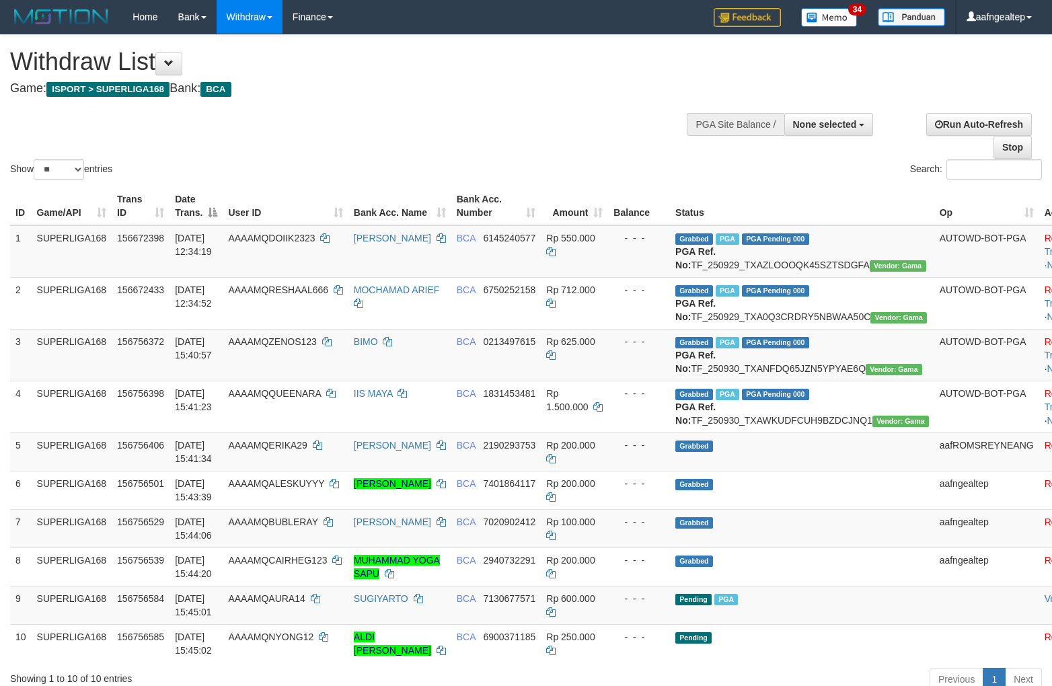 The image size is (1052, 686). I want to click on span: Copy 6900371185 to clipboard, so click(509, 637).